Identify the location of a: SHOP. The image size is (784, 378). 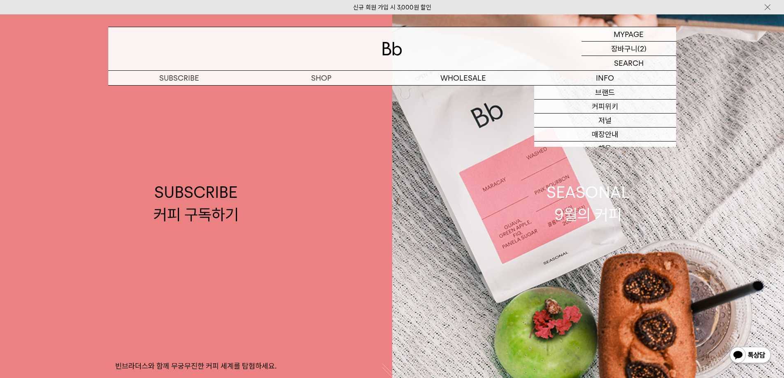
(321, 78).